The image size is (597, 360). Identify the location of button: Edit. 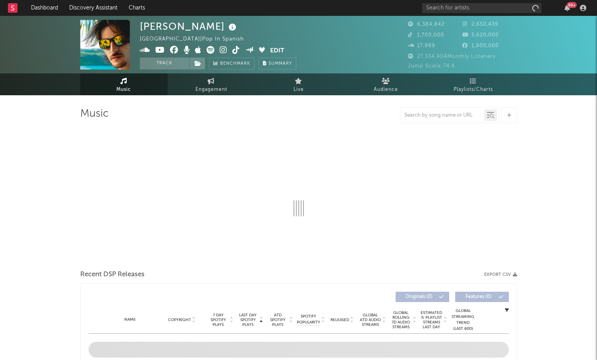
(277, 51).